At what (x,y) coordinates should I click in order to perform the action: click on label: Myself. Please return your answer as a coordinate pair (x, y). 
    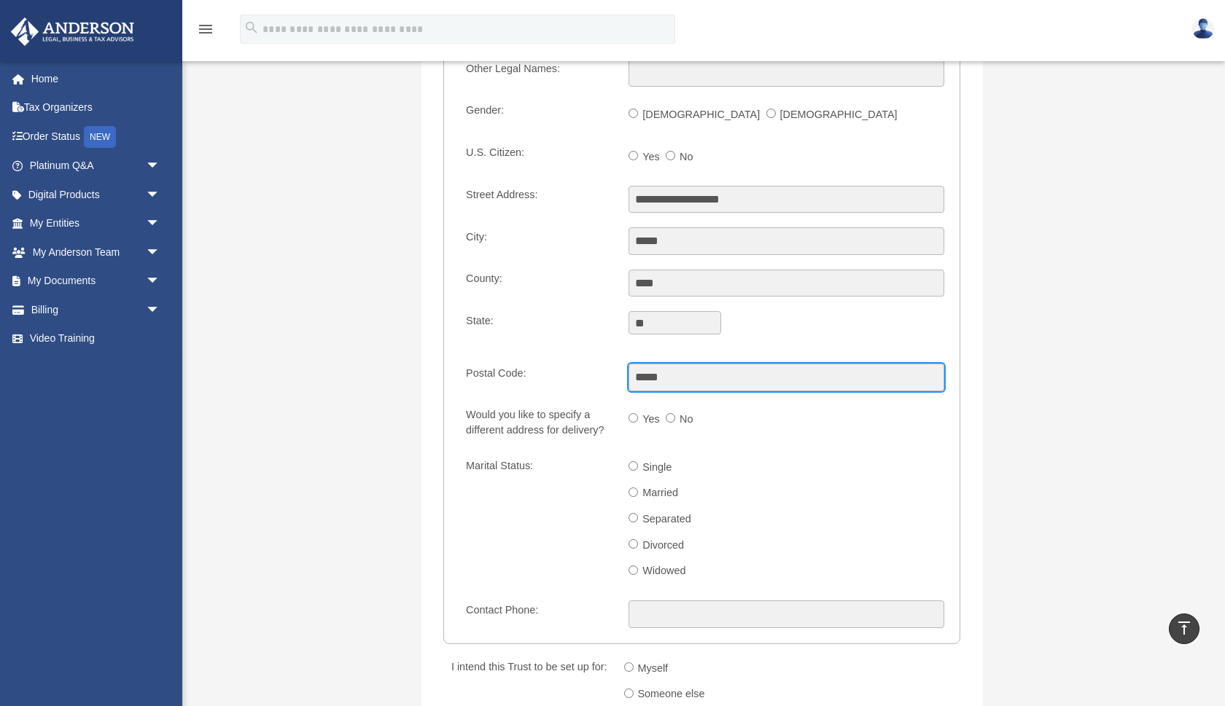
    Looking at the image, I should click on (654, 669).